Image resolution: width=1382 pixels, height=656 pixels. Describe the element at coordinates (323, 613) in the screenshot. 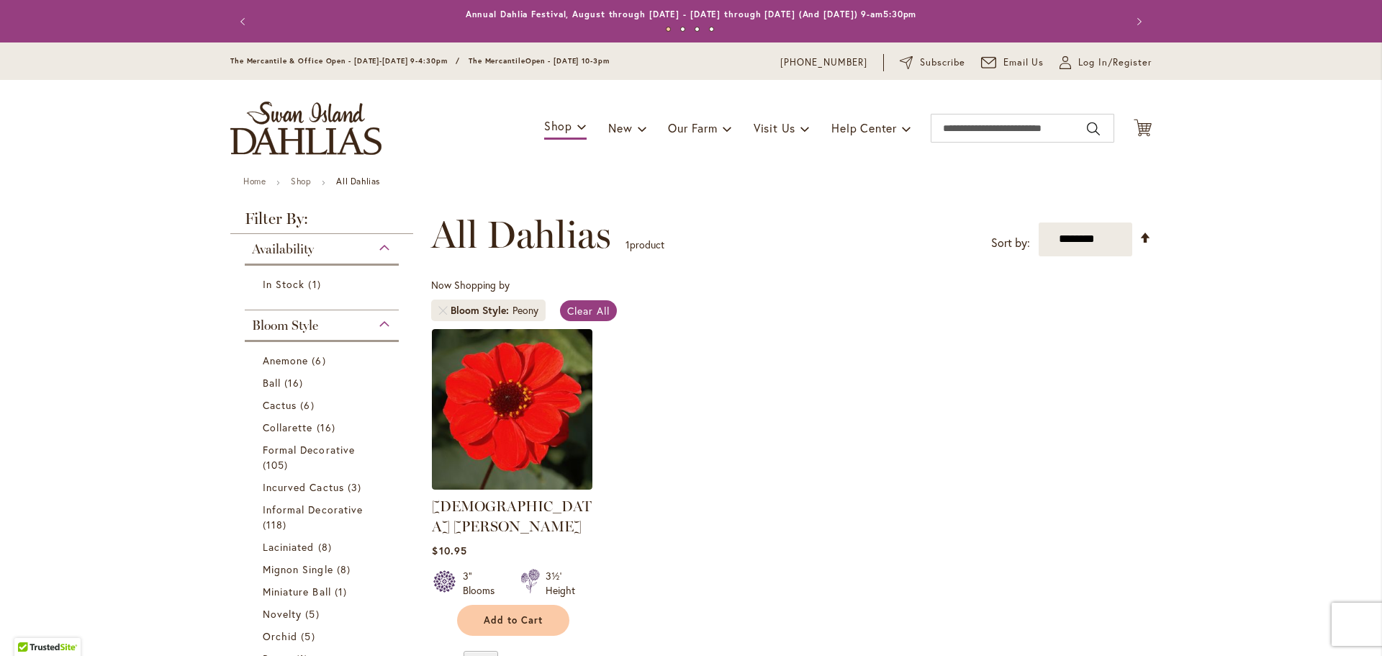

I see `a: Novelty 5` at that location.